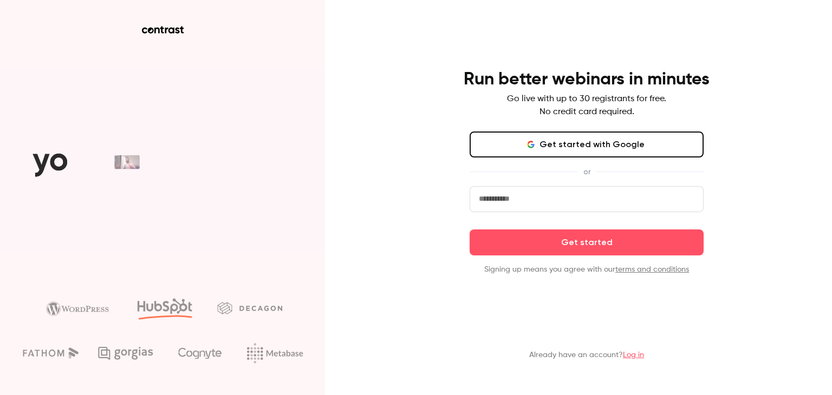  What do you see at coordinates (587, 172) in the screenshot?
I see `span: or` at bounding box center [587, 172].